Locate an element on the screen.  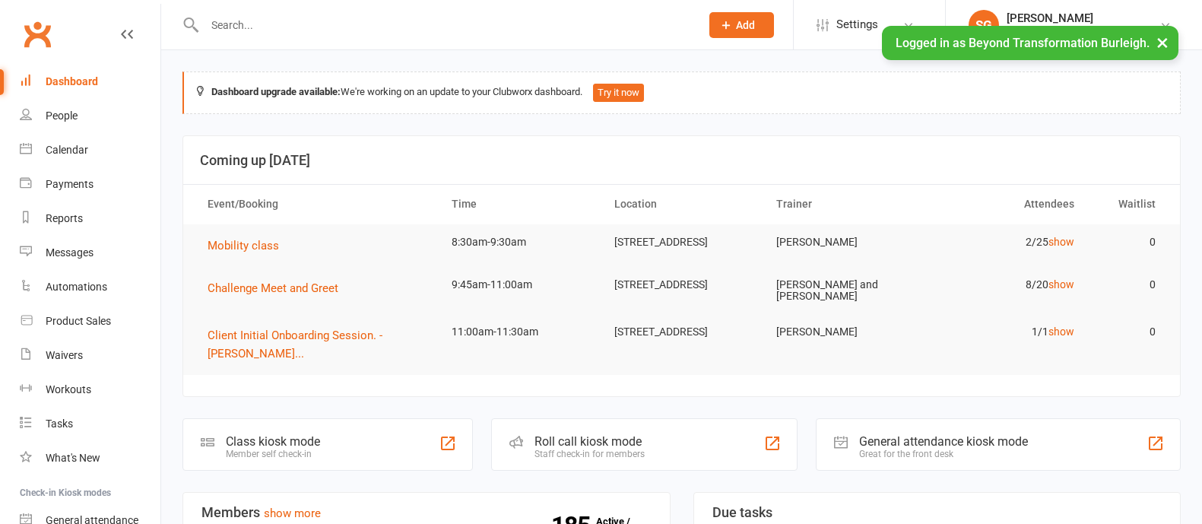
div: Class kiosk mode is located at coordinates (273, 441).